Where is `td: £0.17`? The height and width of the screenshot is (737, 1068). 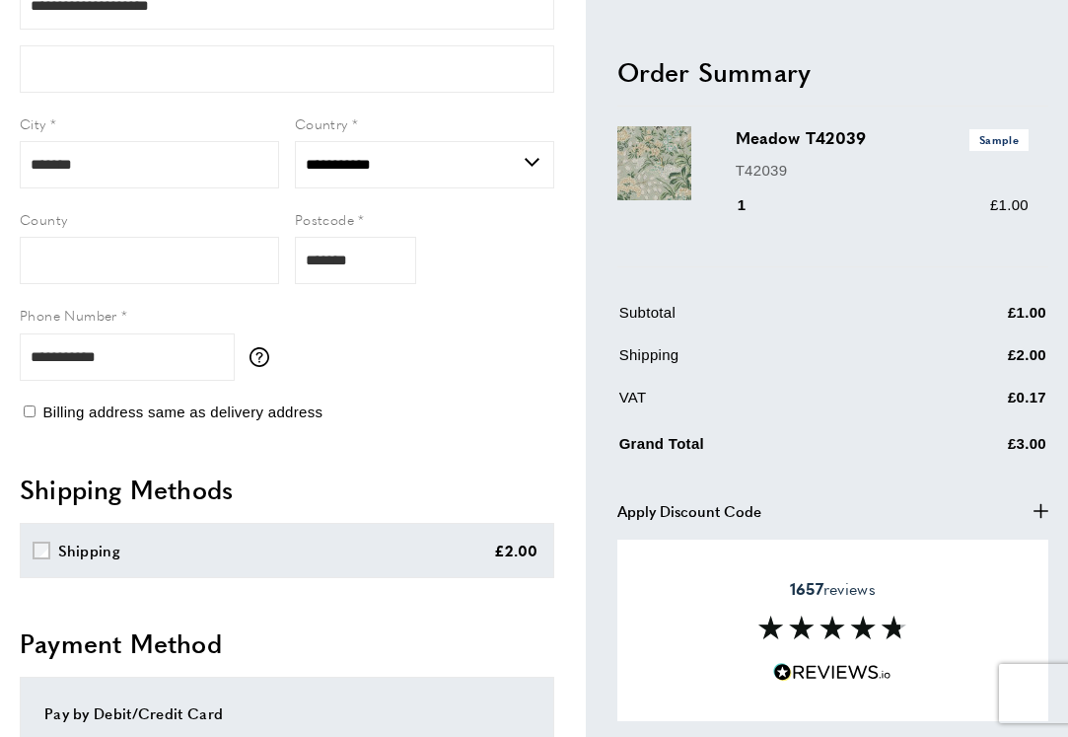
td: £0.17 is located at coordinates (981, 405).